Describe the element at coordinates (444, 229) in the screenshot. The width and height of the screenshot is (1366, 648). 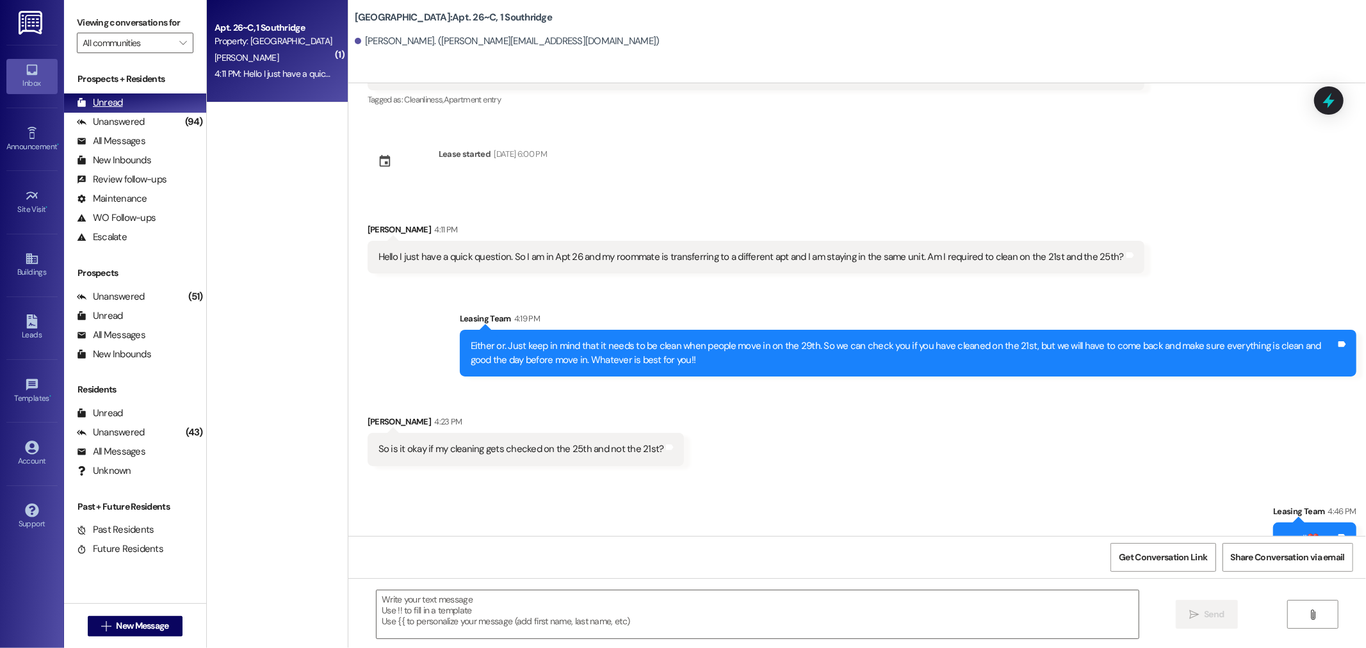
I see `div: 4:11 PM` at that location.